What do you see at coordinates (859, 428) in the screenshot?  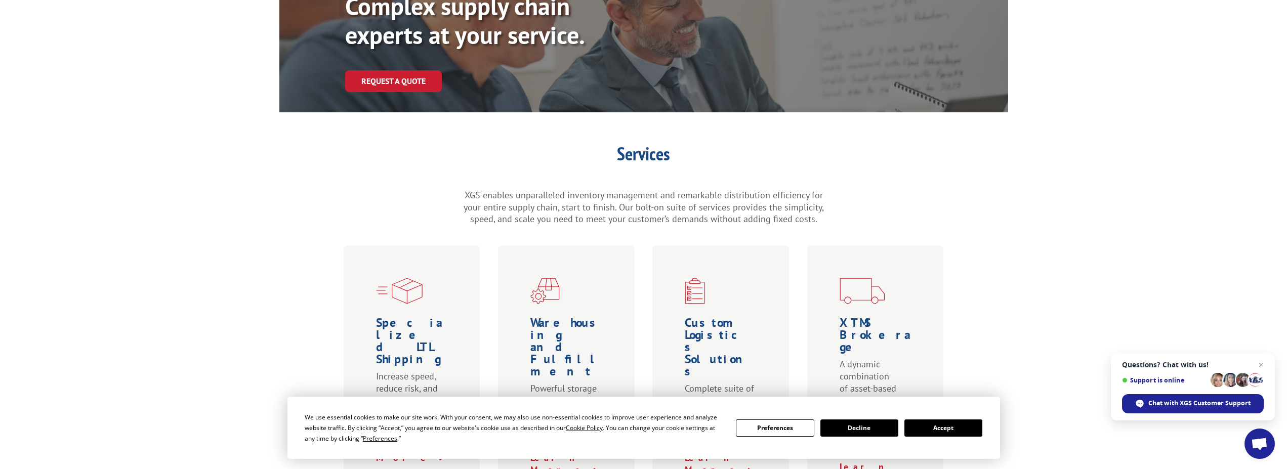 I see `button: Decline` at bounding box center [859, 428].